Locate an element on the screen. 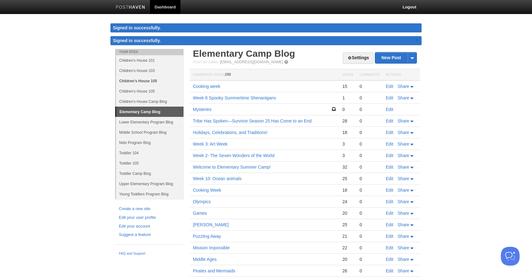 This screenshot has width=532, height=278. div: 1 is located at coordinates (348, 98).